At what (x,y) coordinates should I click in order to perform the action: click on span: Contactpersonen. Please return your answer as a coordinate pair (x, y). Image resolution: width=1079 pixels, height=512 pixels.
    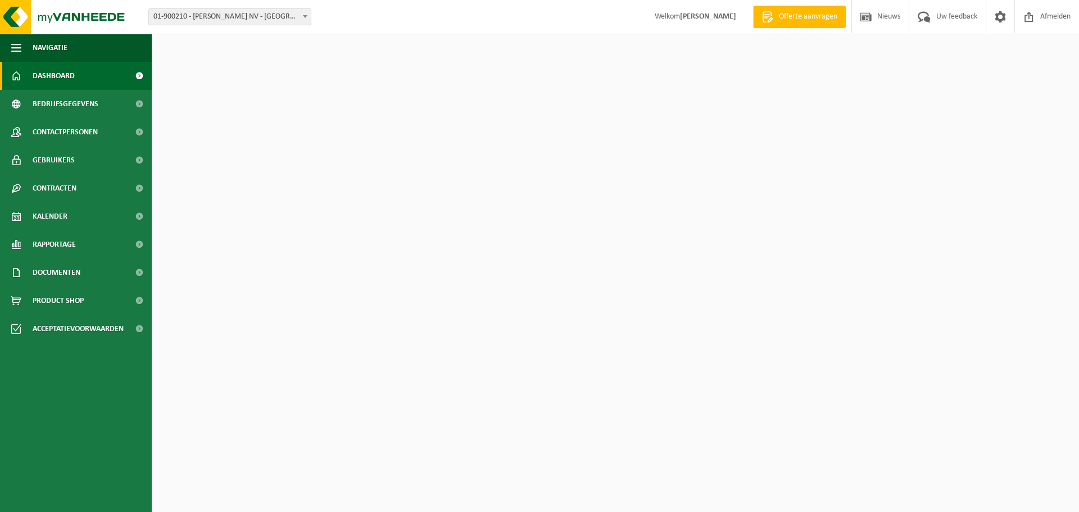
    Looking at the image, I should click on (65, 132).